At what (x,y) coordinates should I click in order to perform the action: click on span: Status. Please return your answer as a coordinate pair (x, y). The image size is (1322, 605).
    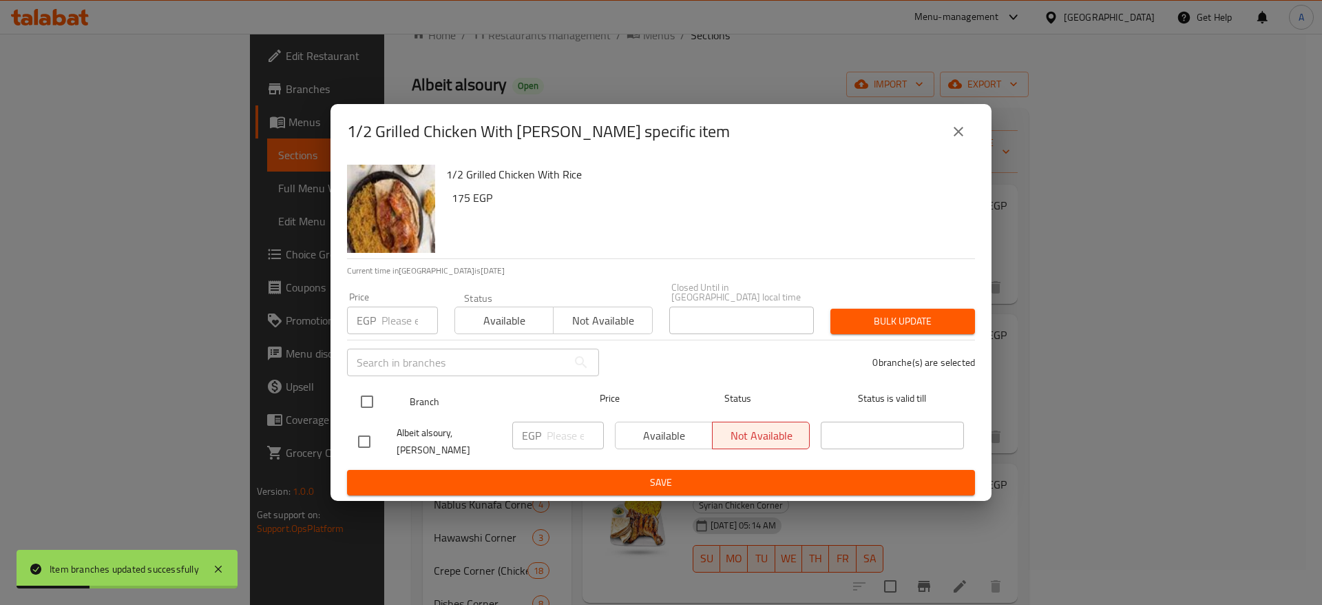
    Looking at the image, I should click on (738, 398).